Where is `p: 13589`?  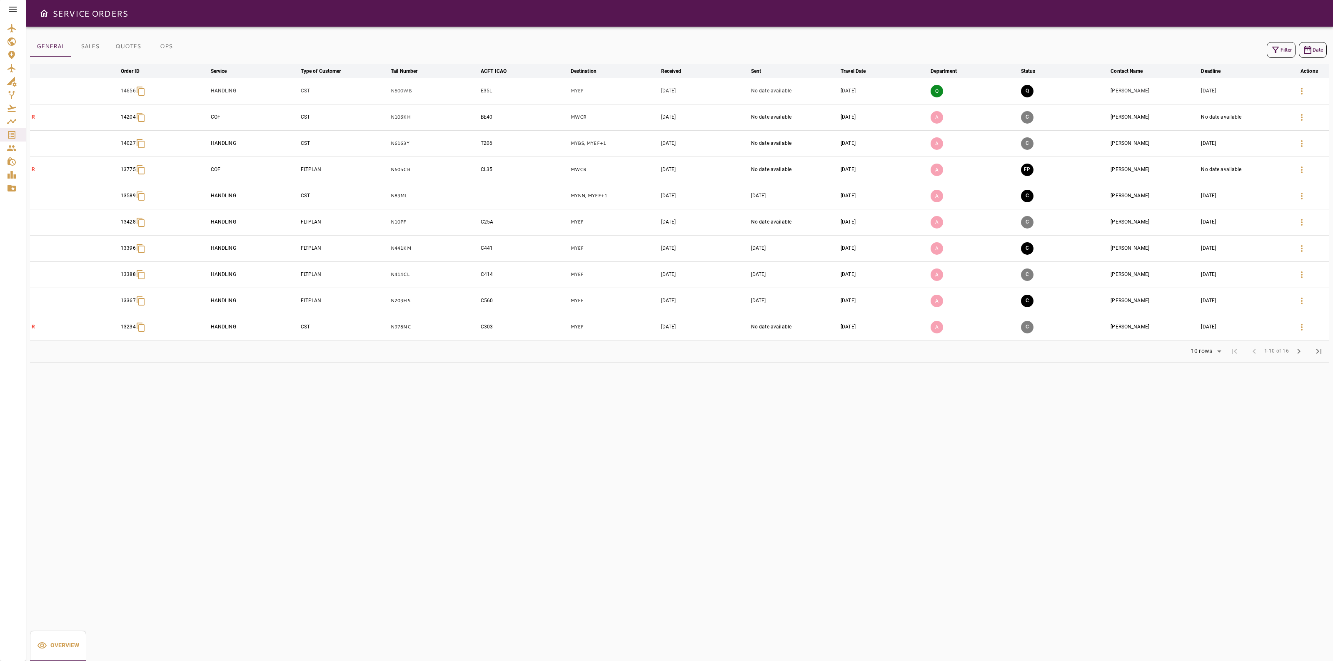 p: 13589 is located at coordinates (128, 196).